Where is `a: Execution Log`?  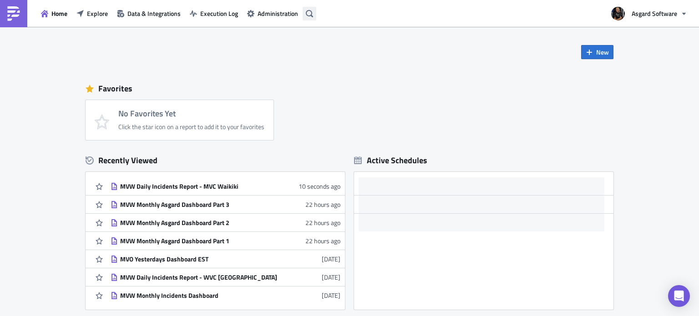
a: Execution Log is located at coordinates (214, 13).